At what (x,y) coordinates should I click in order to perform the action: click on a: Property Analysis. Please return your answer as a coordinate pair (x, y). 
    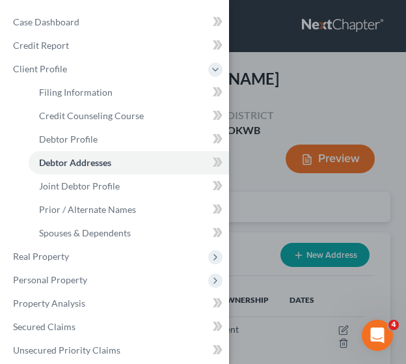
    Looking at the image, I should click on (116, 303).